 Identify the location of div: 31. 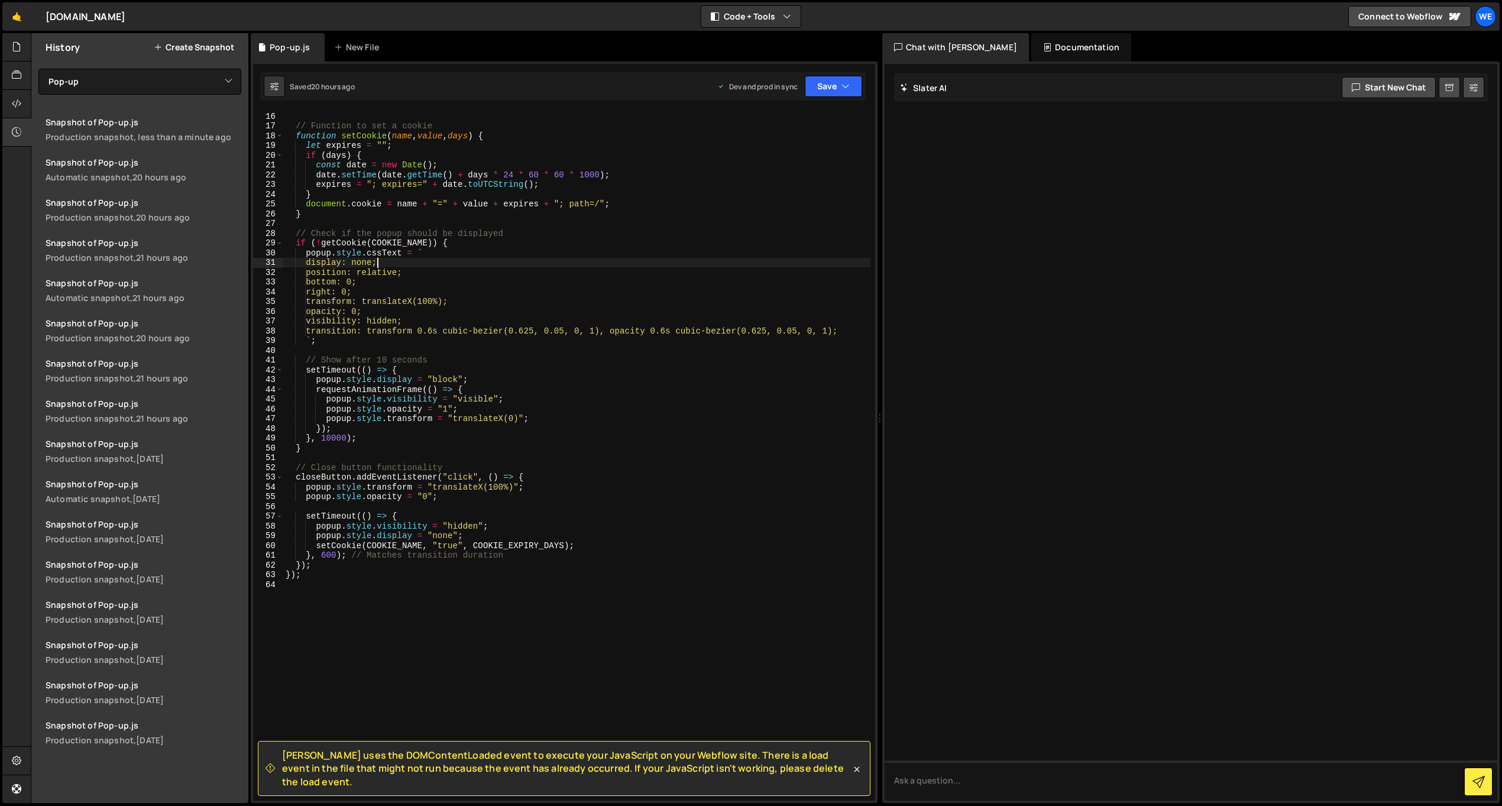
(268, 263).